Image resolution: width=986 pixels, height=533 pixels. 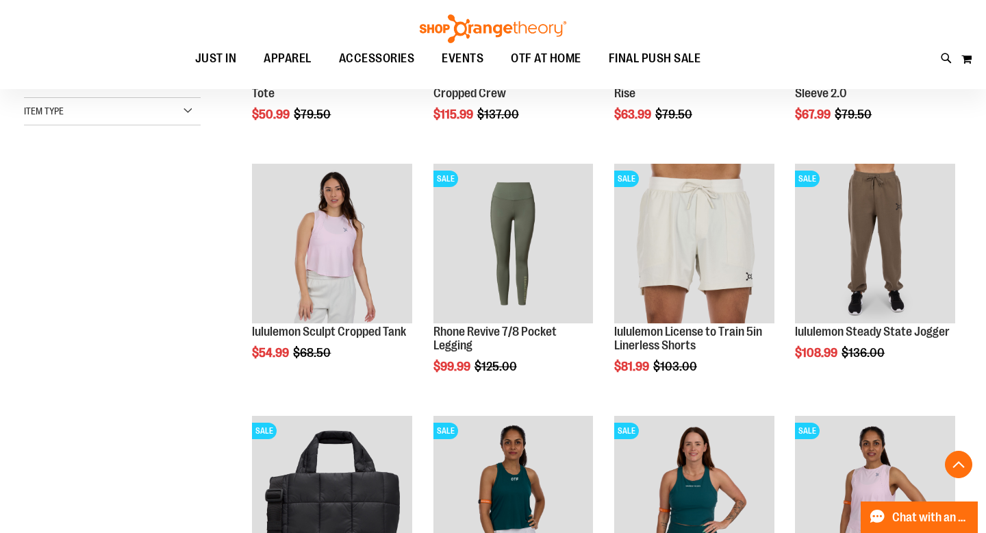 What do you see at coordinates (688, 338) in the screenshot?
I see `a: lululemon License to Train 5in Linerless Shorts` at bounding box center [688, 338].